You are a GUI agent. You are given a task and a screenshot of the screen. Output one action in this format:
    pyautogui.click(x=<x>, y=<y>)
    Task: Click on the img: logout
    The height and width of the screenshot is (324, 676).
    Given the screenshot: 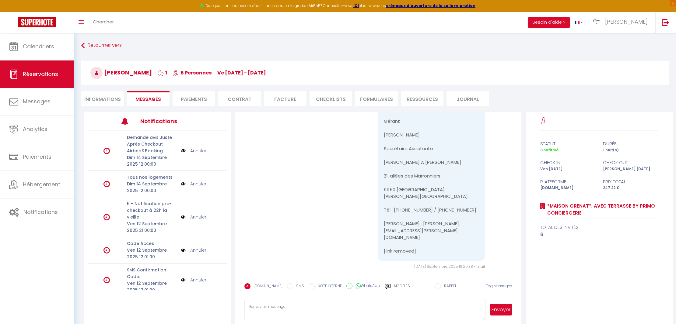 What is the action you would take?
    pyautogui.click(x=665, y=22)
    